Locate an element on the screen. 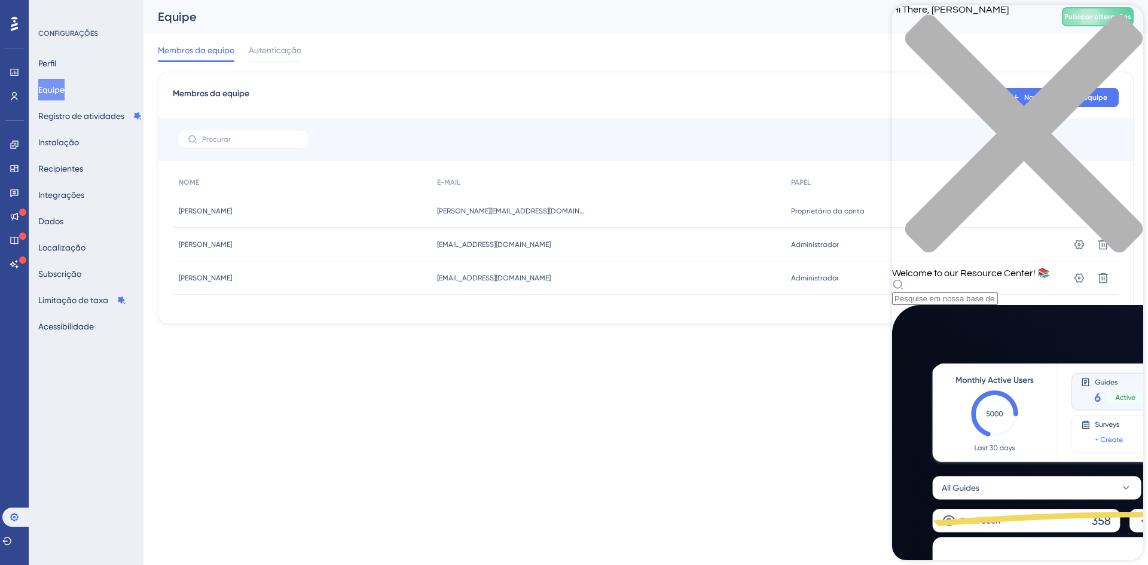  font: Autenticação is located at coordinates (275, 50).